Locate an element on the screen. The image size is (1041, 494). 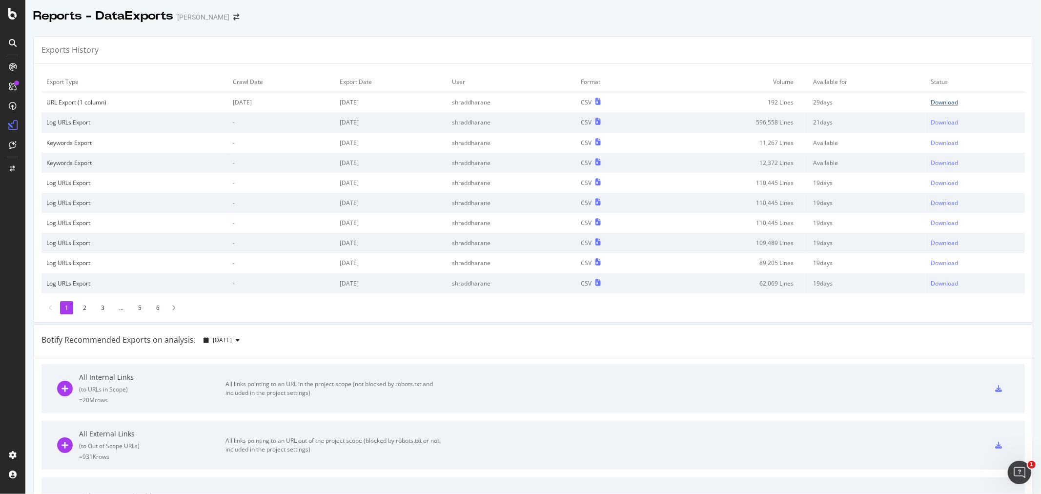
div: URL Export (1 column) is located at coordinates (135, 102).